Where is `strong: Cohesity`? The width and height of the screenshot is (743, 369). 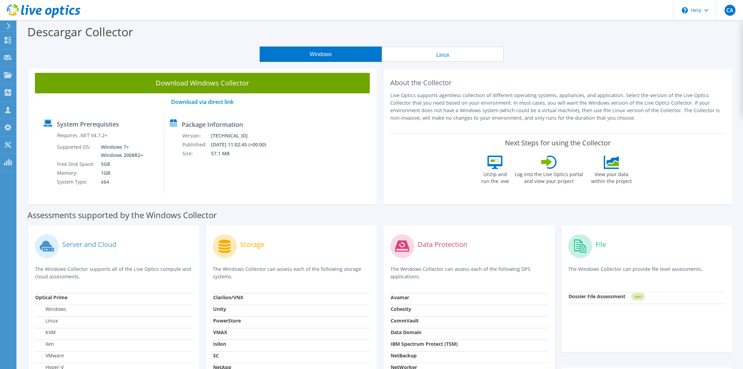 strong: Cohesity is located at coordinates (401, 309).